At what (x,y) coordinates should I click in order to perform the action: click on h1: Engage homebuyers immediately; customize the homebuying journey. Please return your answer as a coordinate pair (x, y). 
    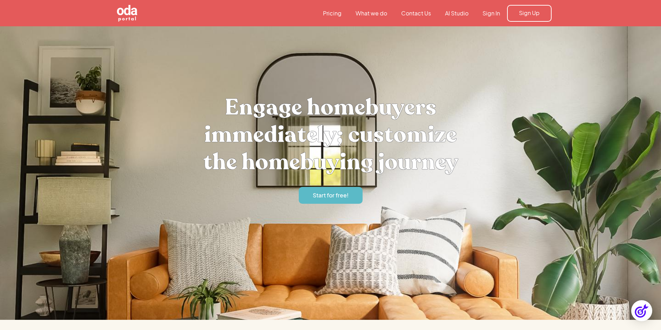
    Looking at the image, I should click on (331, 135).